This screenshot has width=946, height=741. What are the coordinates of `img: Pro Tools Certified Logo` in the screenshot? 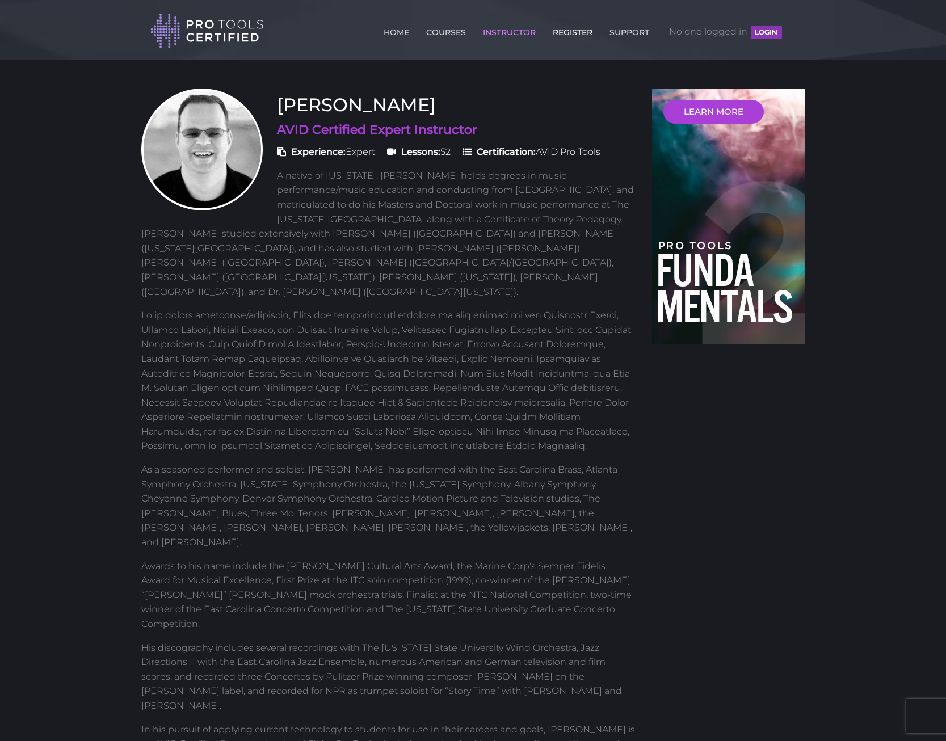 It's located at (207, 31).